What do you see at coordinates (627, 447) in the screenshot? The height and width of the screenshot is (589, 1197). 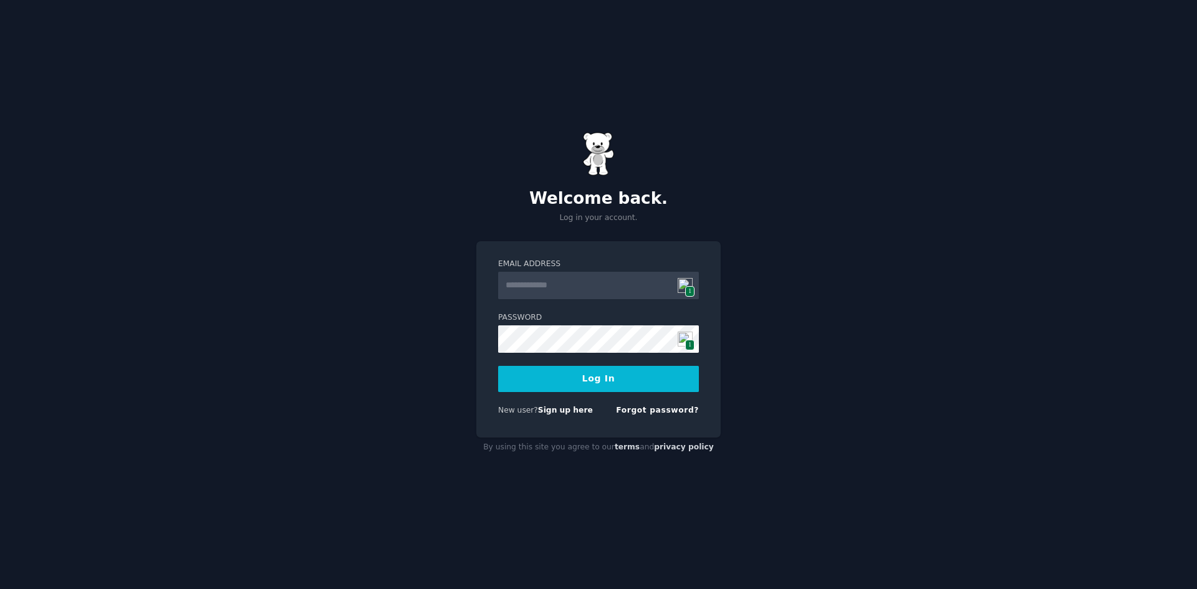 I see `a: terms` at bounding box center [627, 447].